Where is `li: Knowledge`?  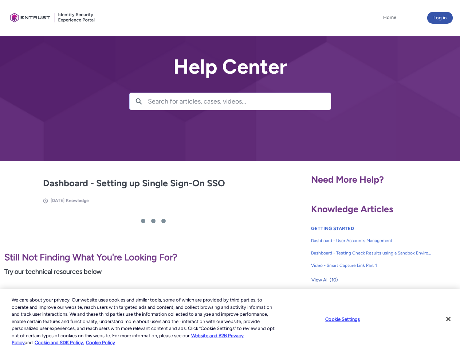
li: Knowledge is located at coordinates (77, 200).